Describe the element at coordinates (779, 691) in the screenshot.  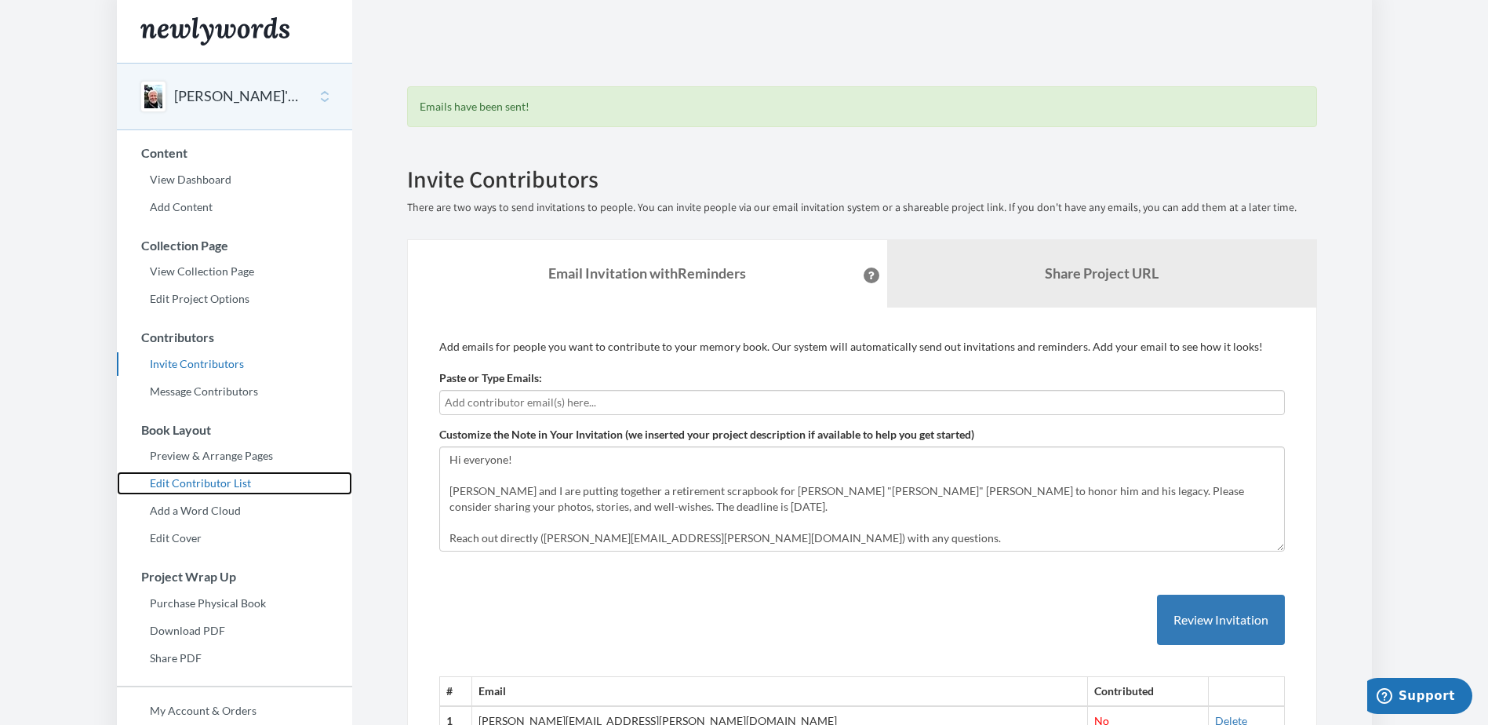
I see `th: Email` at that location.